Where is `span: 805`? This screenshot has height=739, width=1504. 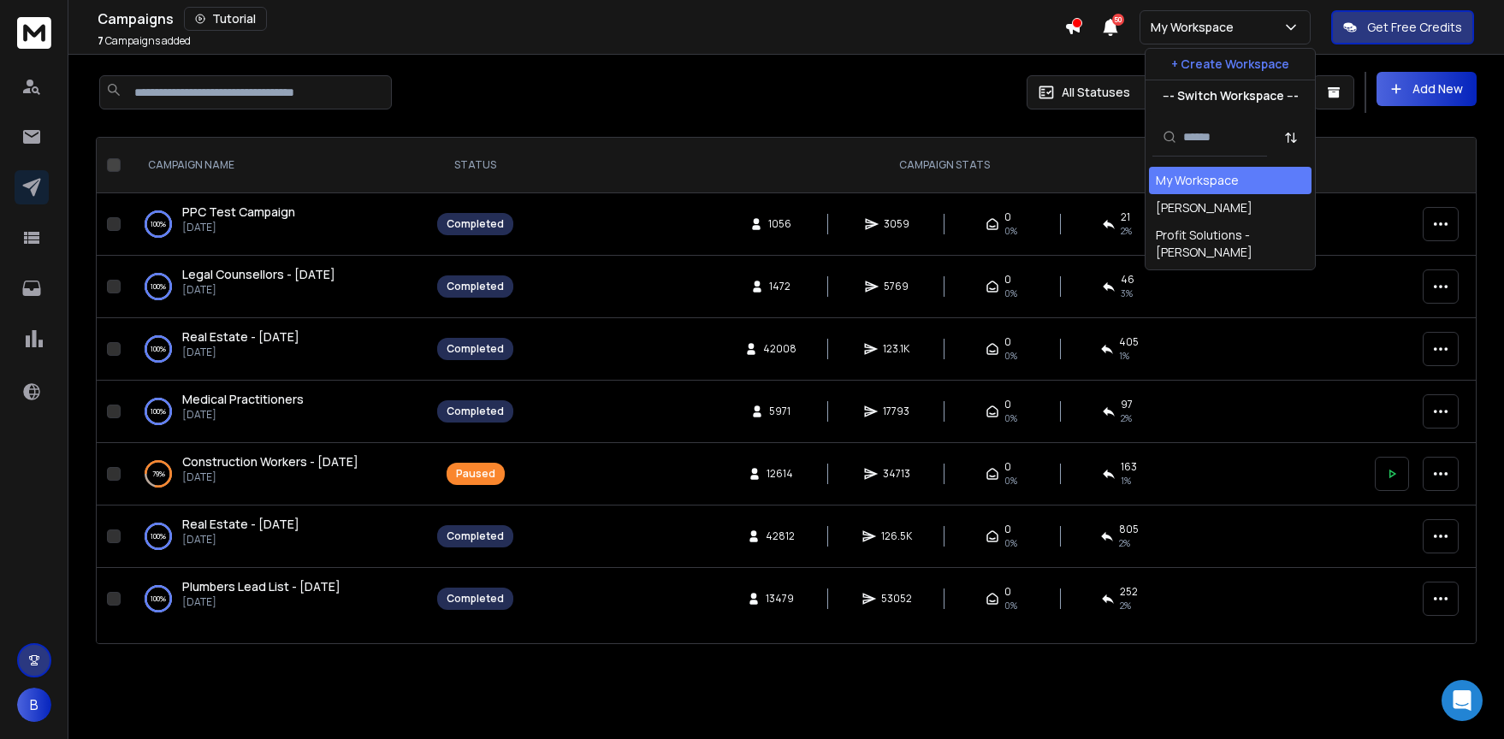 span: 805 is located at coordinates (1128, 529).